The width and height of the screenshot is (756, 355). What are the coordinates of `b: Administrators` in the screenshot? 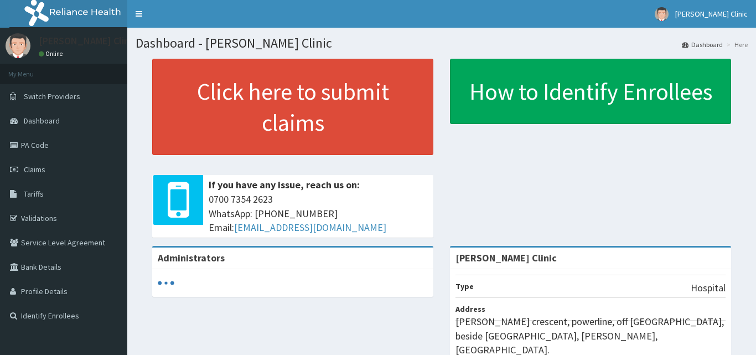 It's located at (191, 257).